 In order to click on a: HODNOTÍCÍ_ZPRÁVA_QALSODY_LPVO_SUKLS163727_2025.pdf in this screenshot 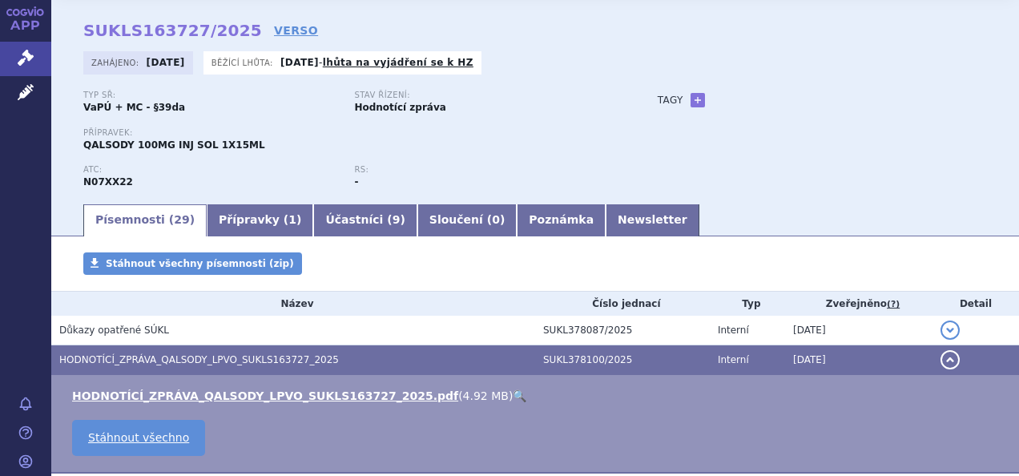, I will do `click(265, 396)`.